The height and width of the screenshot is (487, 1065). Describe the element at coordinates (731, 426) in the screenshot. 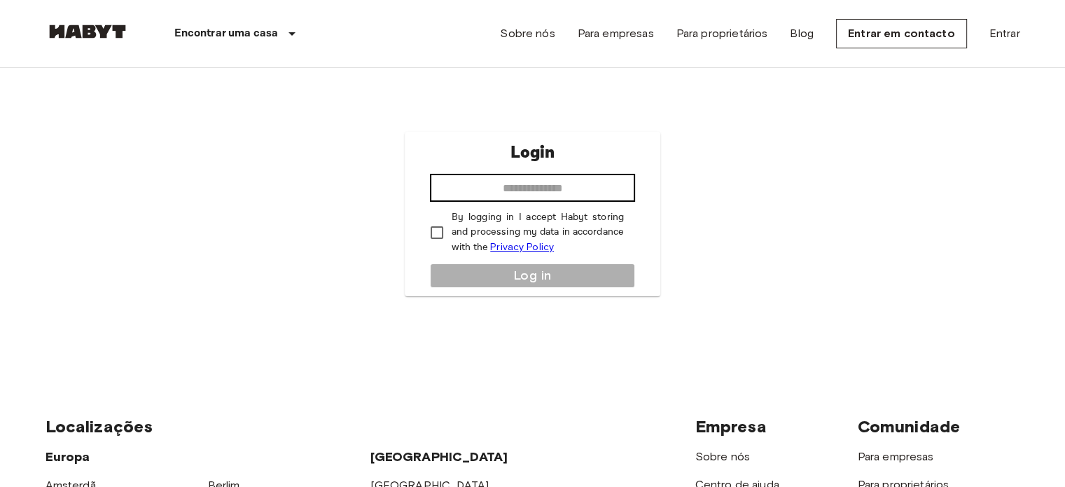

I see `span: Empresa` at that location.